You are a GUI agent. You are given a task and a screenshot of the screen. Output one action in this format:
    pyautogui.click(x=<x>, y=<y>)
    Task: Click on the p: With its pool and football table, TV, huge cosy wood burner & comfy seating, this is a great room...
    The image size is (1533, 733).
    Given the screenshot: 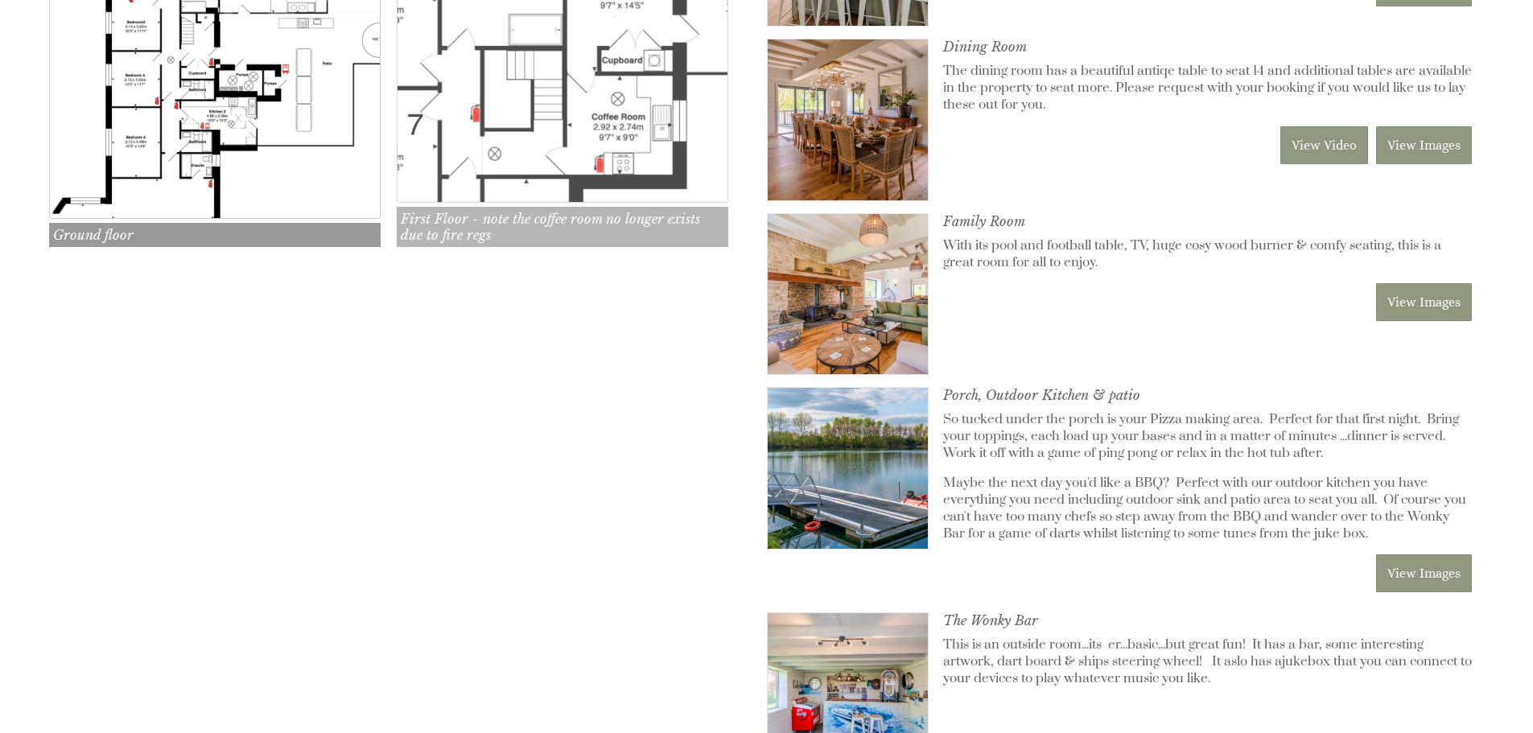 What is the action you would take?
    pyautogui.click(x=1207, y=254)
    